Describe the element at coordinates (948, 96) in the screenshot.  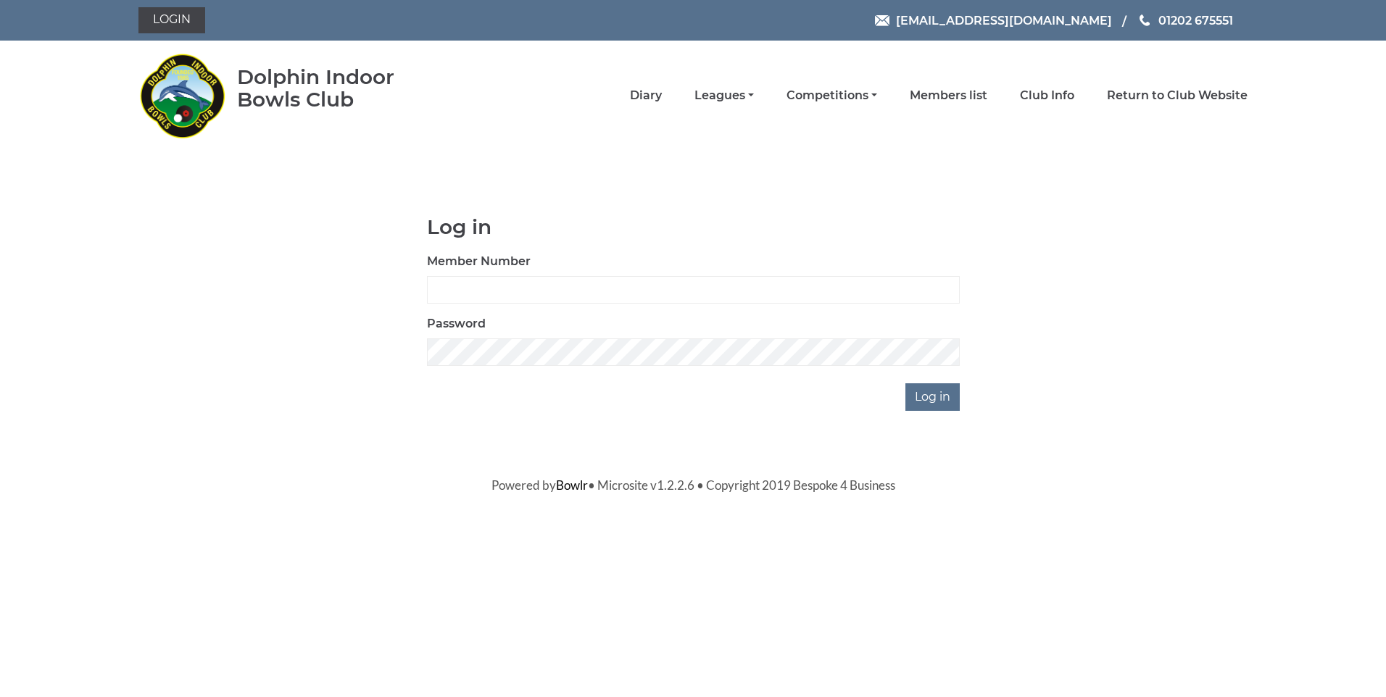
I see `a: Members list` at that location.